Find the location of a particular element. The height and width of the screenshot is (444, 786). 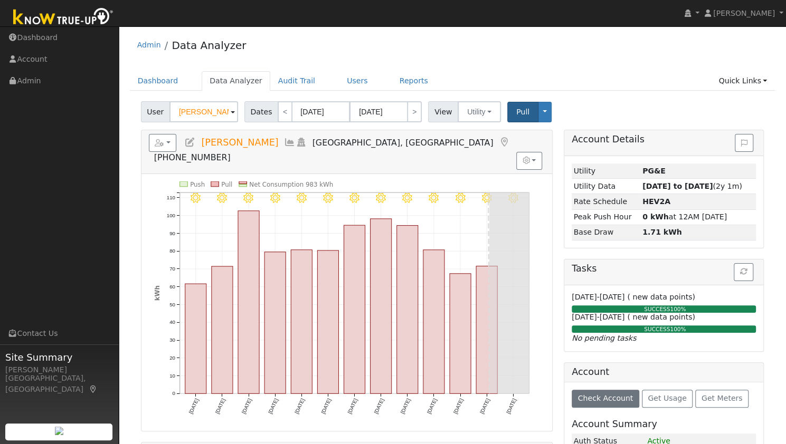

i: 8/10 - Clear is located at coordinates (460, 198).